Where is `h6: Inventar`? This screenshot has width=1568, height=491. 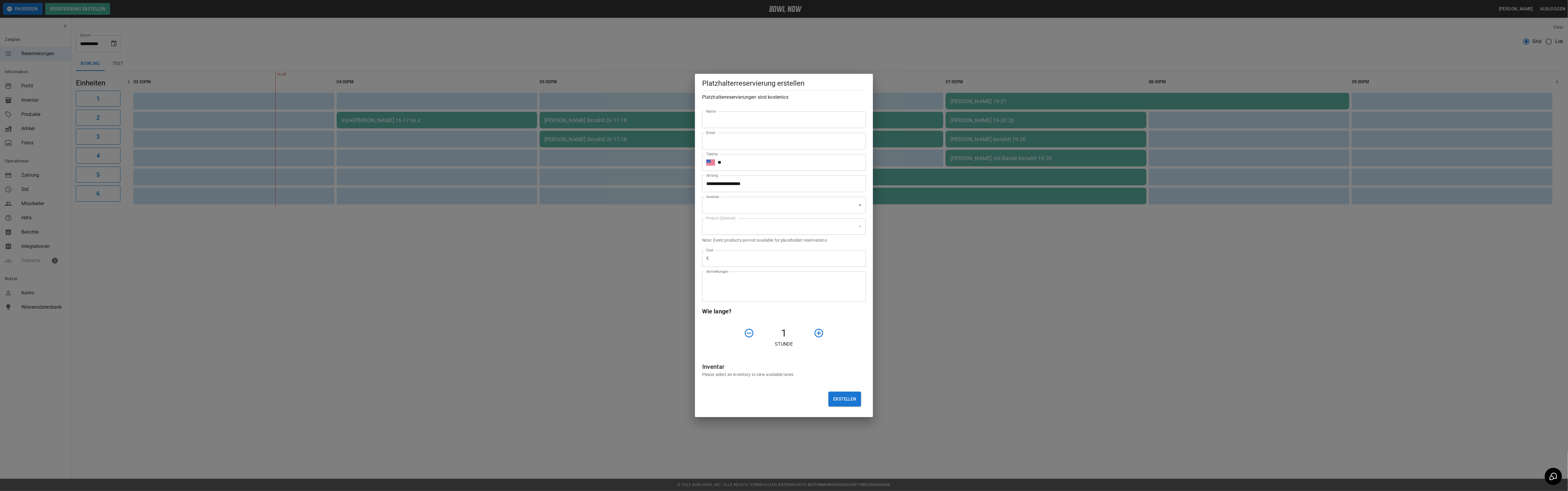
h6: Inventar is located at coordinates (784, 367).